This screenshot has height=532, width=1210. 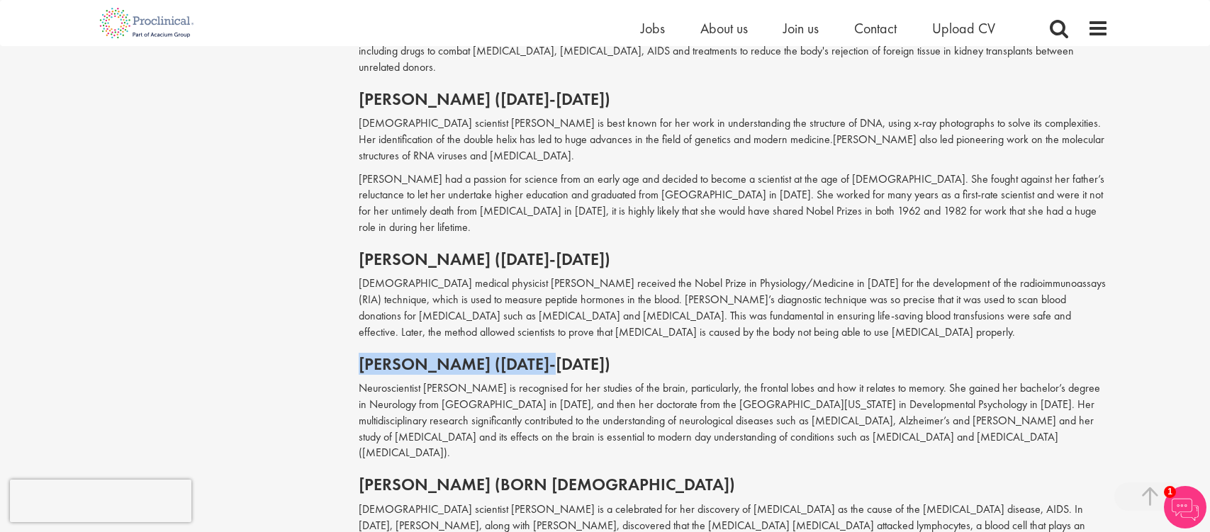 I want to click on a: Contact, so click(x=875, y=28).